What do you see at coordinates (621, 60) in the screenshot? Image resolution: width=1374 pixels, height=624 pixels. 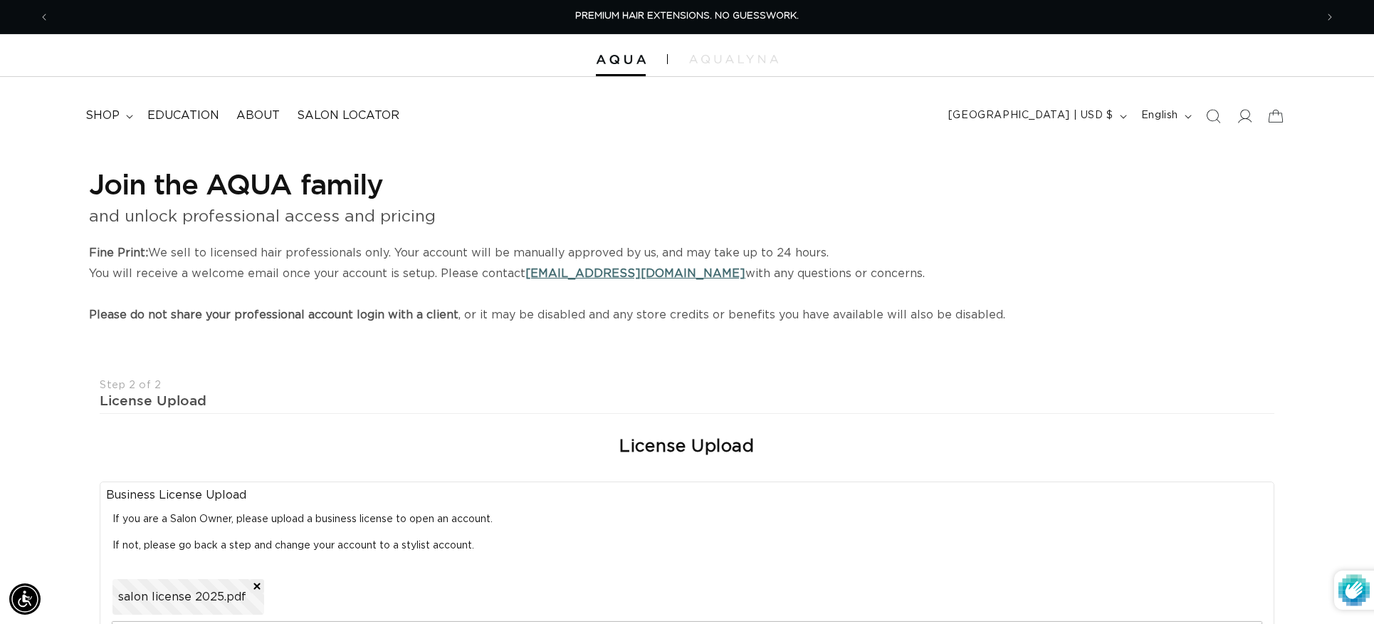 I see `img: Aqua Hair Extensions` at bounding box center [621, 60].